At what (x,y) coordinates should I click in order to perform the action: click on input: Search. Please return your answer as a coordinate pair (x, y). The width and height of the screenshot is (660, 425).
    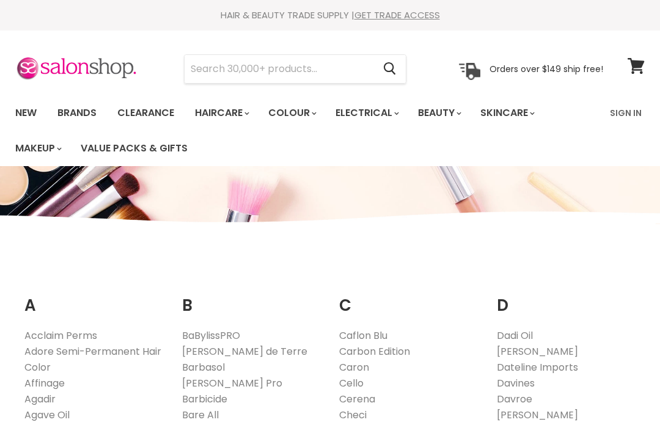
    Looking at the image, I should click on (279, 69).